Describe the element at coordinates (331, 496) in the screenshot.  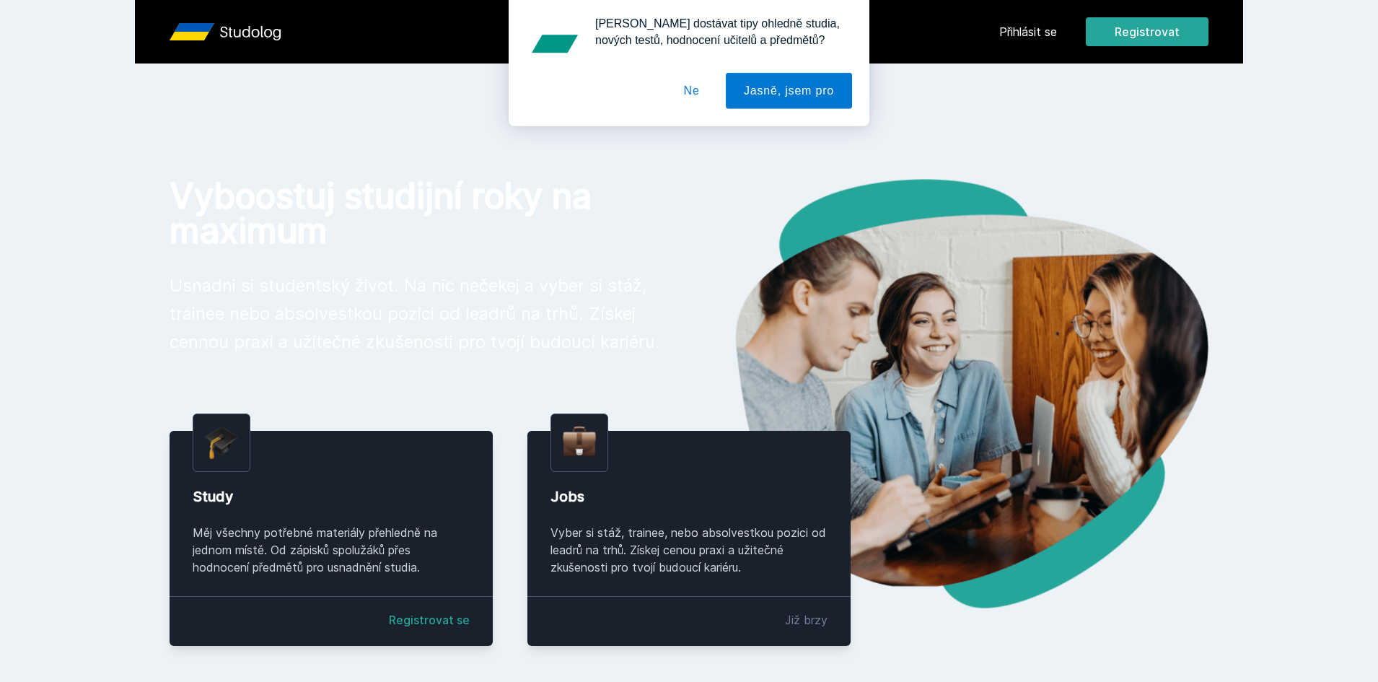
I see `div: Study` at that location.